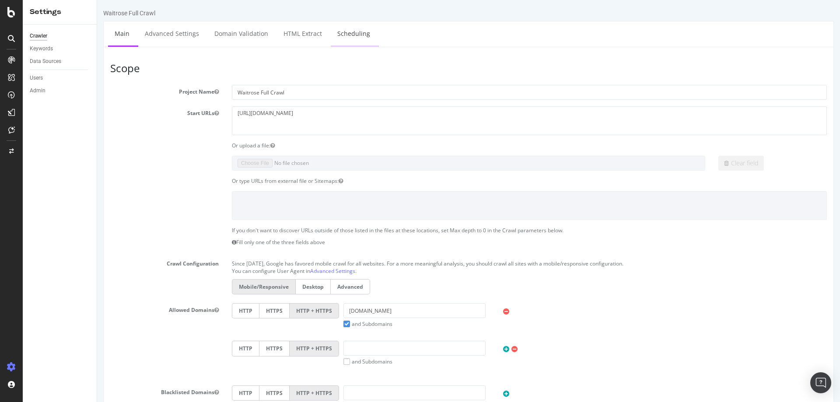 The width and height of the screenshot is (840, 402). I want to click on a: Domain Validation, so click(144, 33).